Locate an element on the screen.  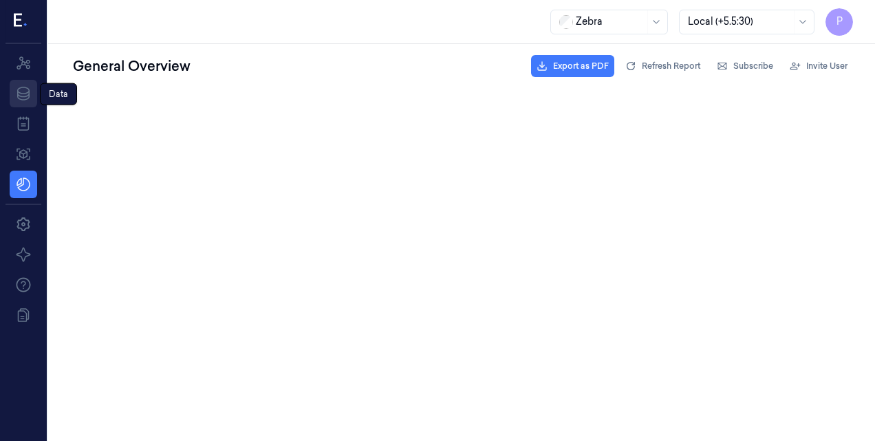
div: General Overview is located at coordinates (131, 66).